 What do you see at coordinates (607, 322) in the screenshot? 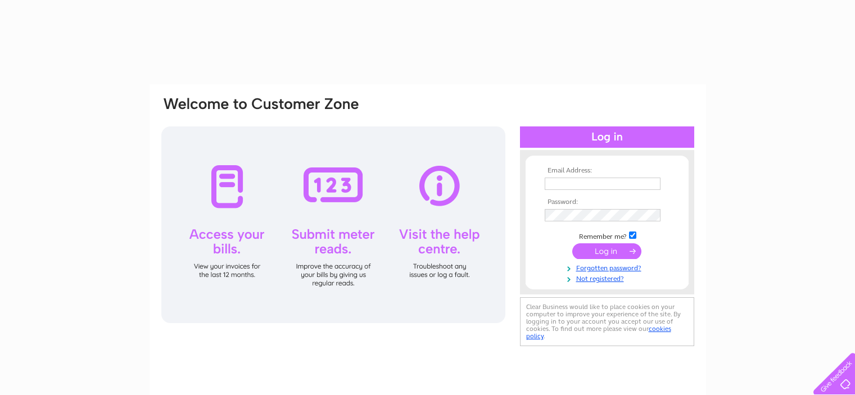
I see `div: Clear Business would like to place cookies on your computer to improve your experience of the sit...` at bounding box center [607, 322].